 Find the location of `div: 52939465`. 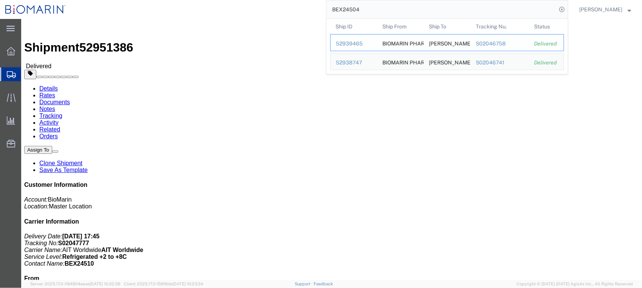

div: 52939465 is located at coordinates (354, 44).